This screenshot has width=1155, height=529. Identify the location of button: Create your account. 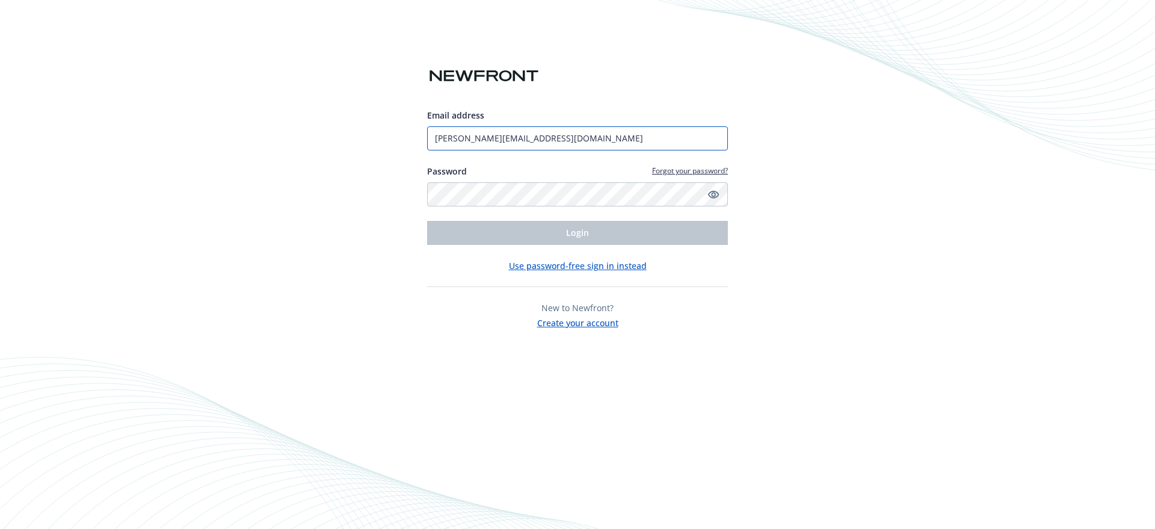
(577, 321).